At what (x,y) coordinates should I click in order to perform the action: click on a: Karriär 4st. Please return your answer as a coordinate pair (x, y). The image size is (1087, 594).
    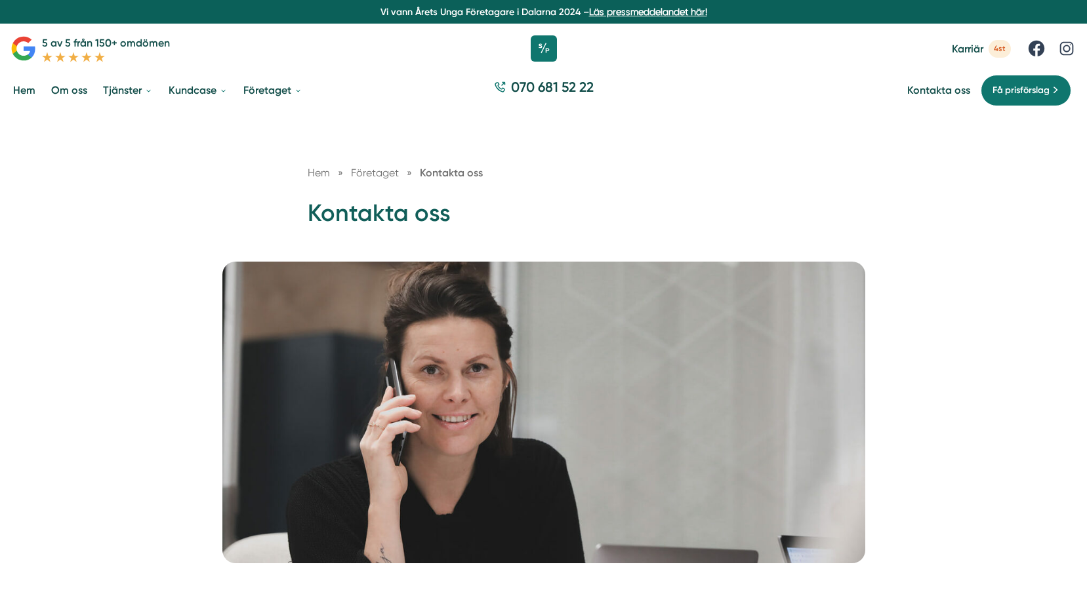
    Looking at the image, I should click on (982, 49).